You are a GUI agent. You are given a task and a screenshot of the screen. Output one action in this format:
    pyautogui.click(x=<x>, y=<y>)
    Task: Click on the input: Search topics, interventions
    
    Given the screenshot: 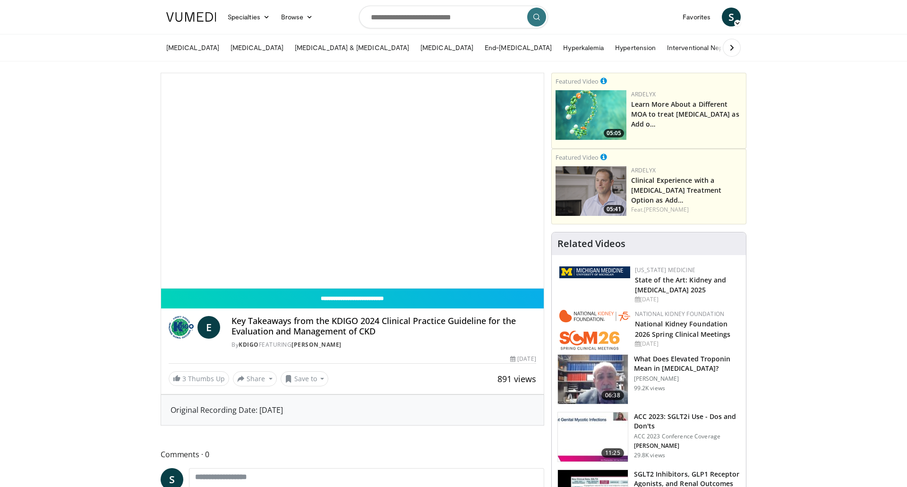 What is the action you would take?
    pyautogui.click(x=454, y=17)
    